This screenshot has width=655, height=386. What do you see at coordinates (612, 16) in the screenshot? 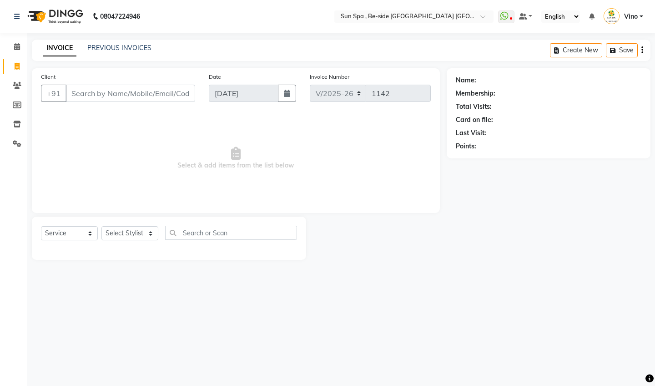
I see `img: Vino` at bounding box center [612, 16].